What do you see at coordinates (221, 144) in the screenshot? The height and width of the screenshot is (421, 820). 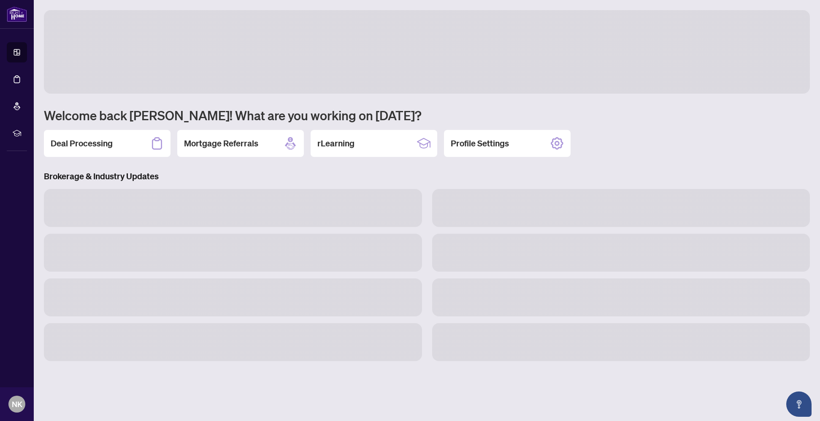 I see `h2: Mortgage Referrals` at bounding box center [221, 144].